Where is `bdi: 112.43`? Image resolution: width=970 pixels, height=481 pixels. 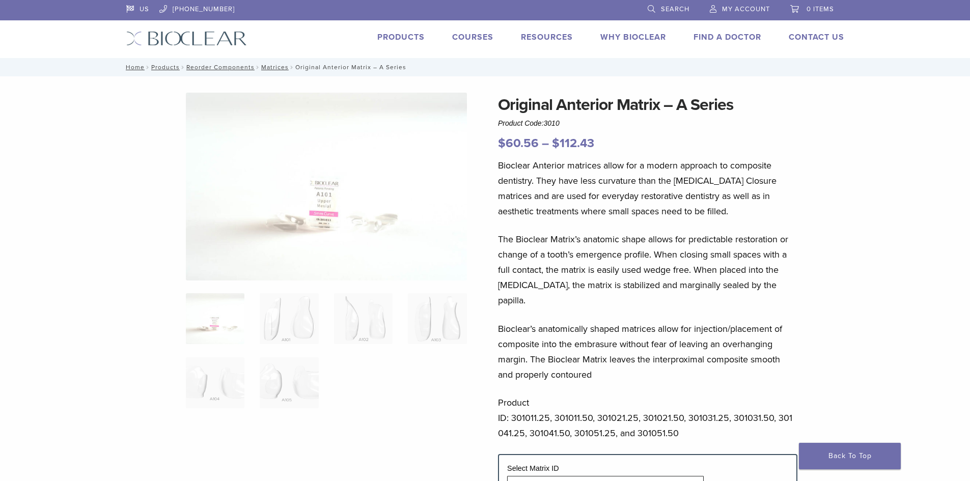
bdi: 112.43 is located at coordinates (573, 143).